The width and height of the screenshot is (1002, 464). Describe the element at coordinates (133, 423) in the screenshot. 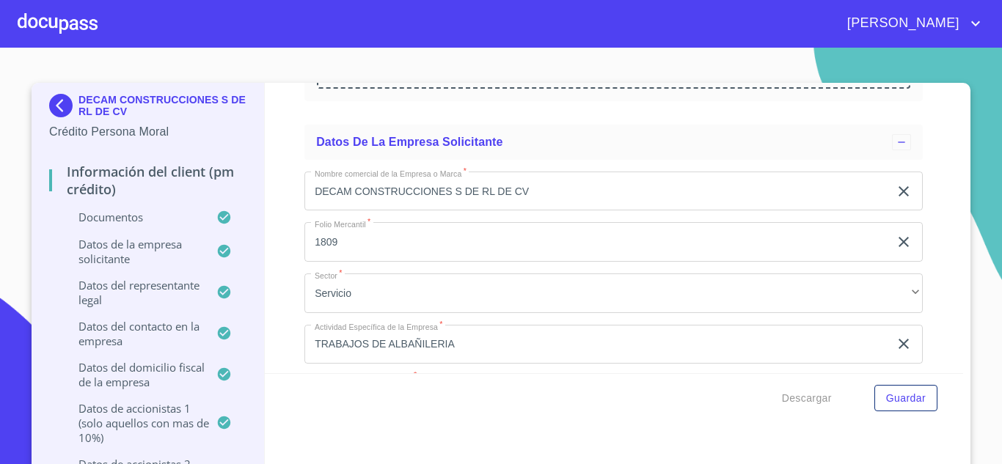

I see `p: Datos de accionistas 1 (solo aquellos con mas de 10%)` at that location.